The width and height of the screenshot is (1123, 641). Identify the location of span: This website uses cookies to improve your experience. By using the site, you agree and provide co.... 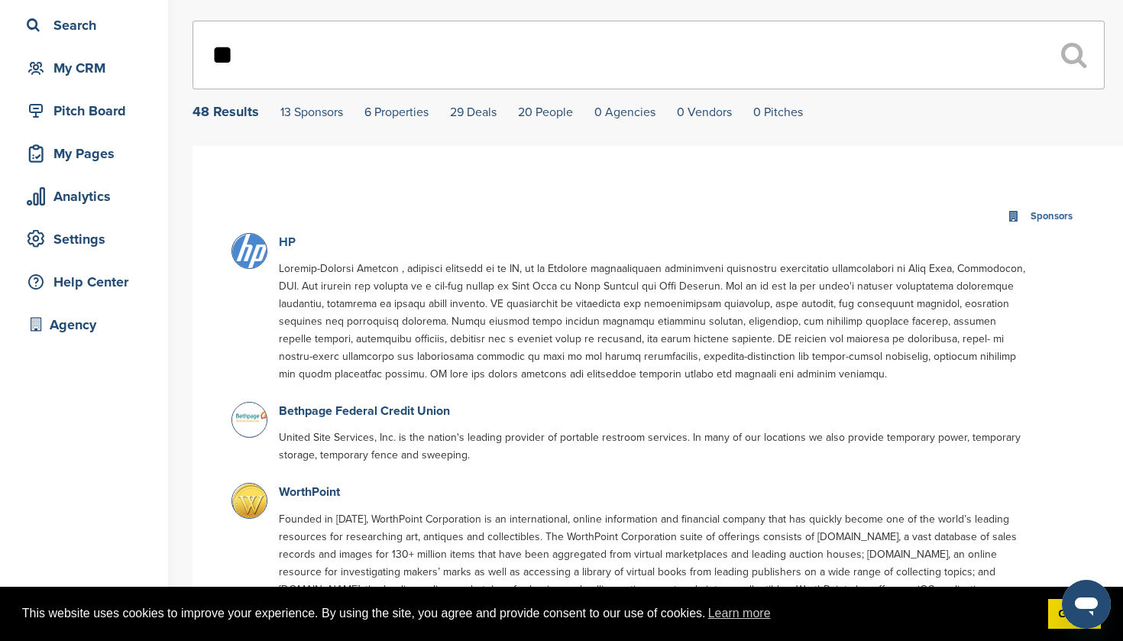
(528, 613).